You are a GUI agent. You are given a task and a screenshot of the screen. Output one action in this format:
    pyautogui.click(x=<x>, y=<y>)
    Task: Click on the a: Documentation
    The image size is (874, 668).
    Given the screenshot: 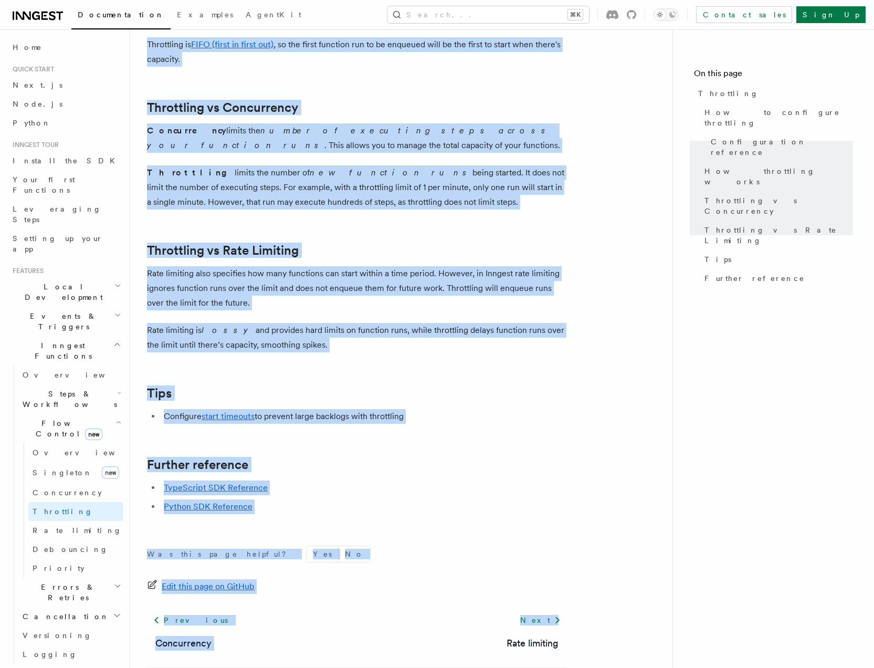 What is the action you would take?
    pyautogui.click(x=121, y=16)
    